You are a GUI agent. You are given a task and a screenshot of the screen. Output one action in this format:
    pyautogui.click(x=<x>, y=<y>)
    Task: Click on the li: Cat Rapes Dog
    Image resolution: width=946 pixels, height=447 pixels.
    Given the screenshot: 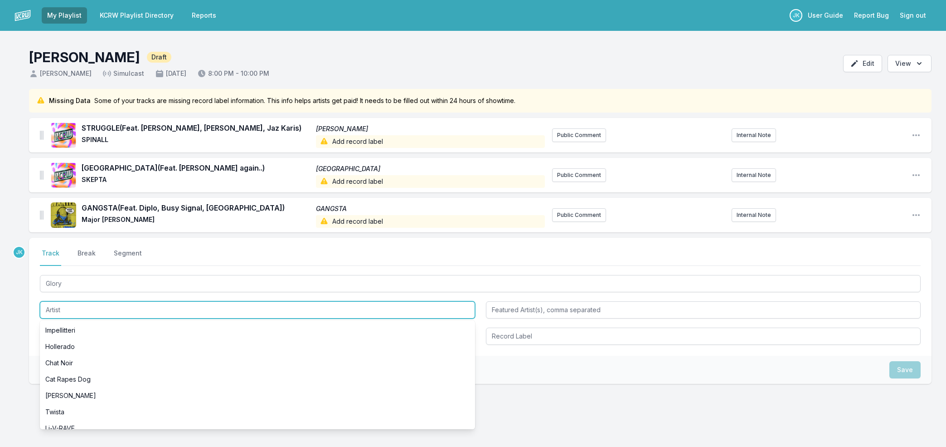 What is the action you would take?
    pyautogui.click(x=258, y=379)
    